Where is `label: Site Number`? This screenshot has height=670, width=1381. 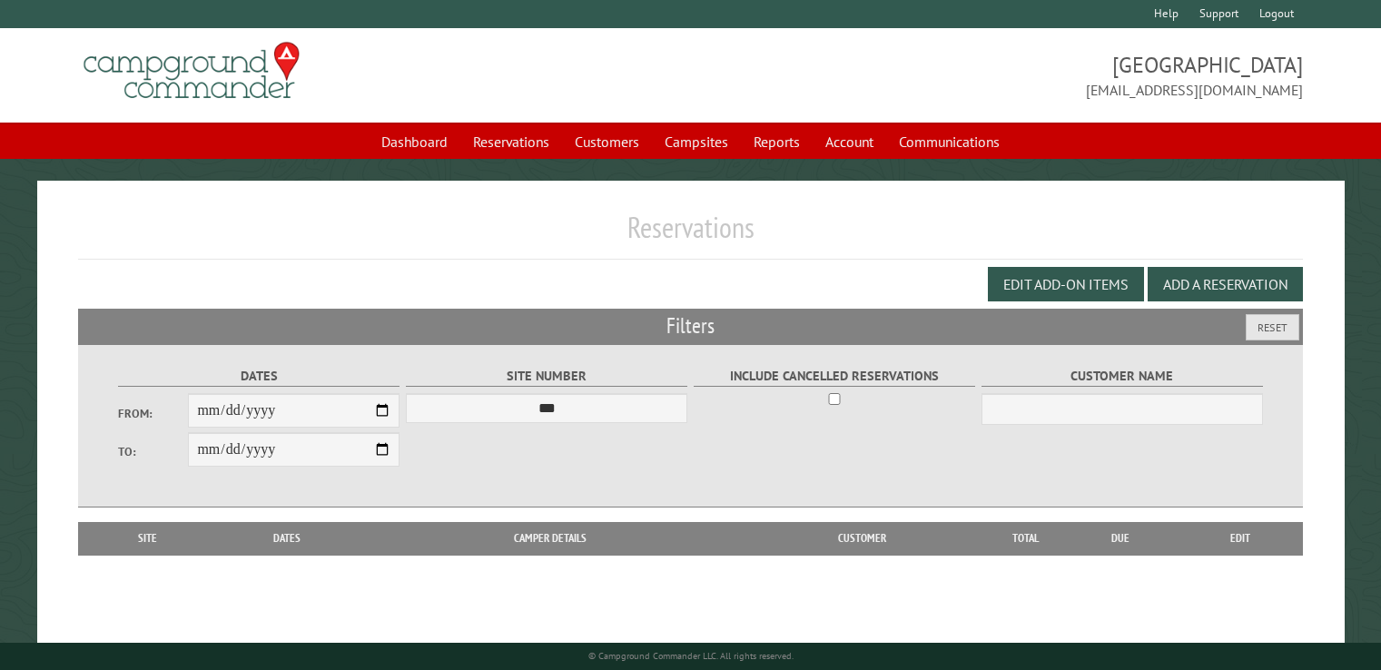
label: Site Number is located at coordinates (547, 376).